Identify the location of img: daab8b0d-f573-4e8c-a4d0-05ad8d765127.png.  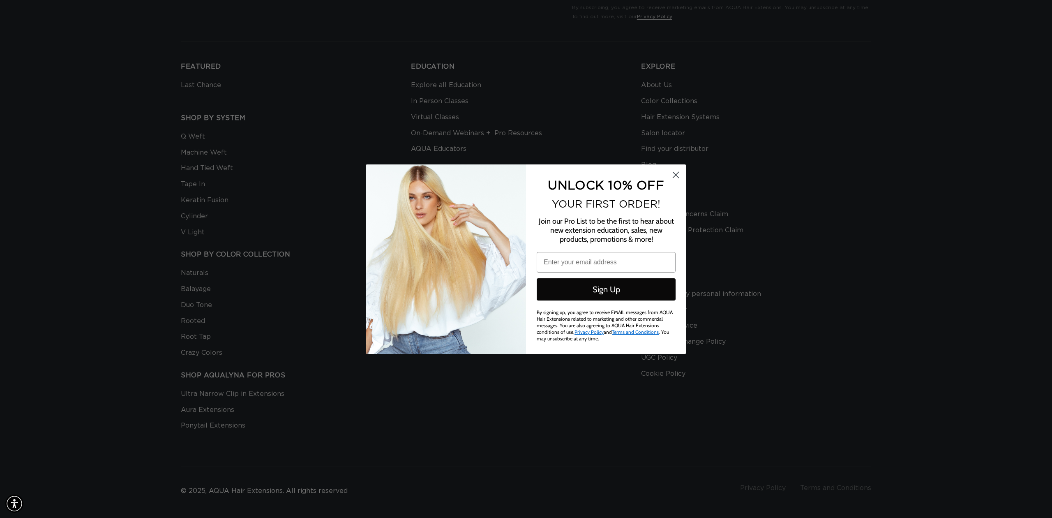
(446, 259).